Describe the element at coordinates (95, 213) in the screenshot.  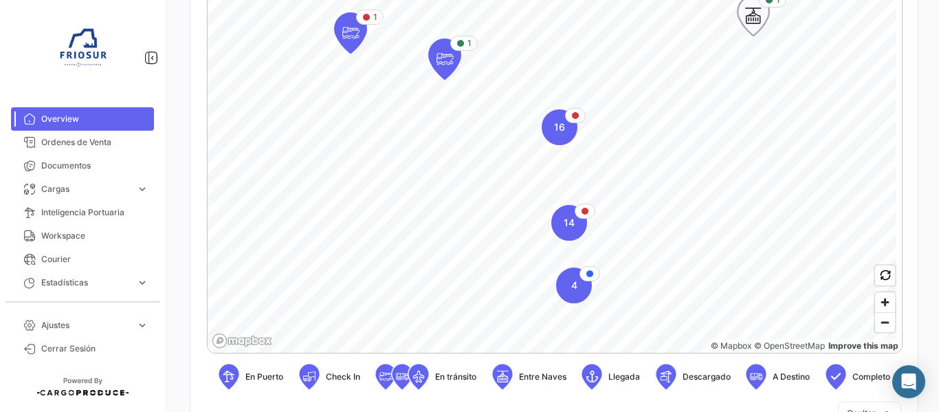
I see `span: Inteligencia Portuaria` at that location.